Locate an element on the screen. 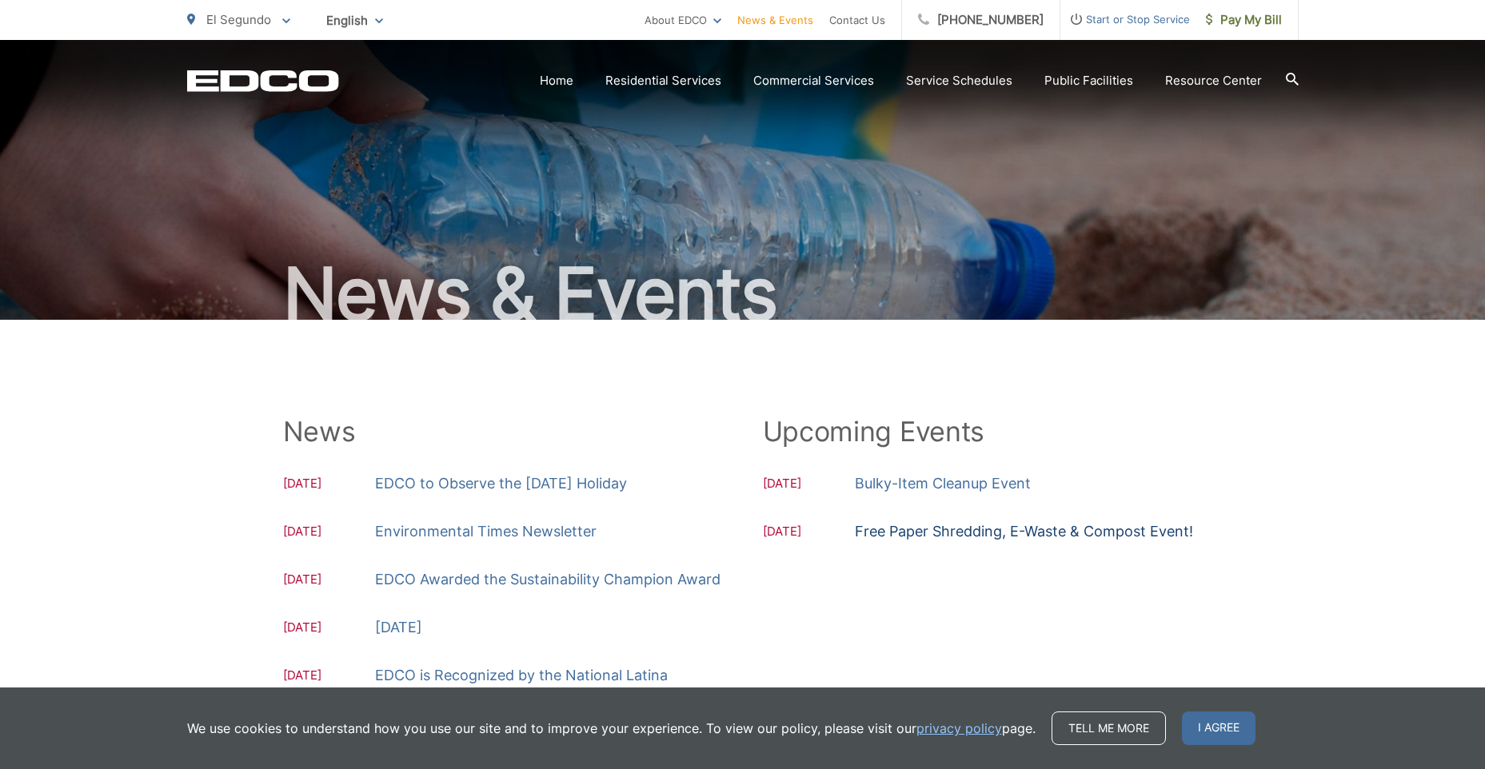 The image size is (1485, 769). a: Home is located at coordinates (557, 81).